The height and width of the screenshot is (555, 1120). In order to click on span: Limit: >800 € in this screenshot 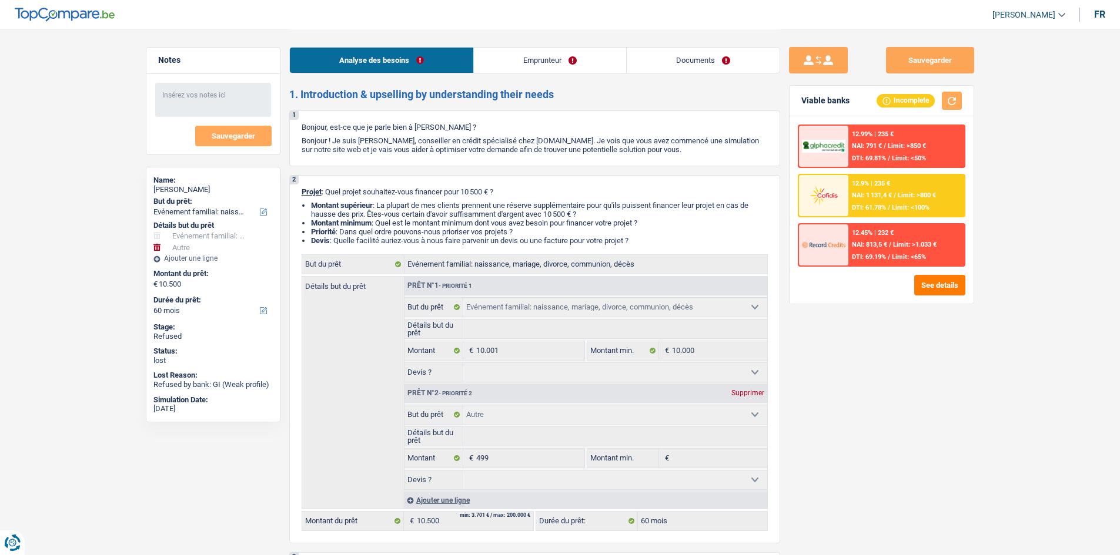, I will do `click(916, 195)`.